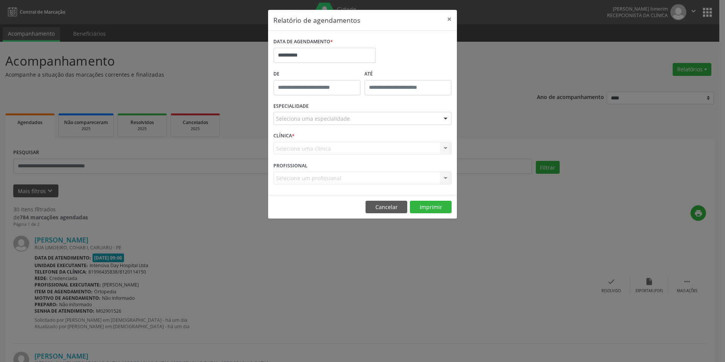 This screenshot has height=362, width=725. Describe the element at coordinates (317, 20) in the screenshot. I see `h5: Relatório de agendamentos` at that location.